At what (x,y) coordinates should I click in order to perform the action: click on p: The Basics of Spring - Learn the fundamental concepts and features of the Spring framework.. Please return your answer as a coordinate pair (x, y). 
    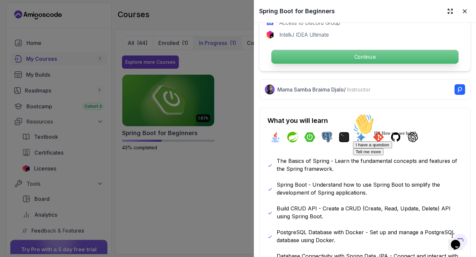
    Looking at the image, I should click on (370, 165).